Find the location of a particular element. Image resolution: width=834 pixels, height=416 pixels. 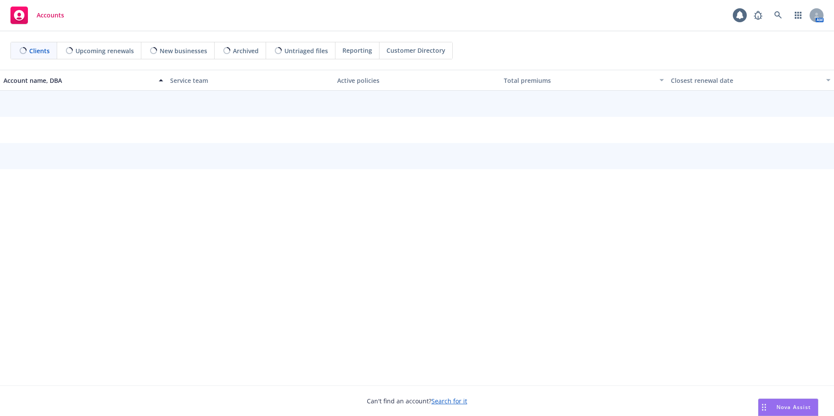

button: Nova Assist is located at coordinates (788, 407).